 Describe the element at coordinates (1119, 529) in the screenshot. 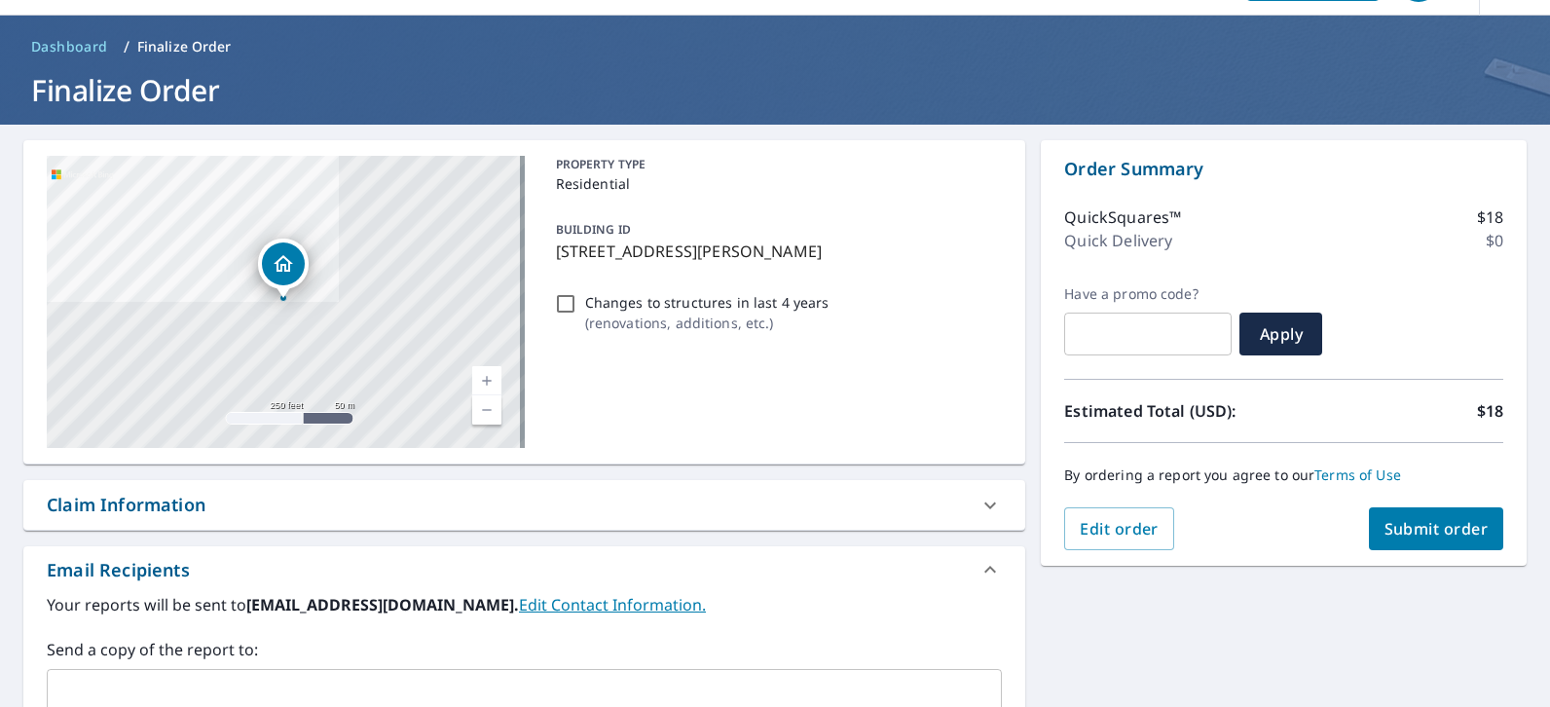

I see `button: Edit order` at that location.